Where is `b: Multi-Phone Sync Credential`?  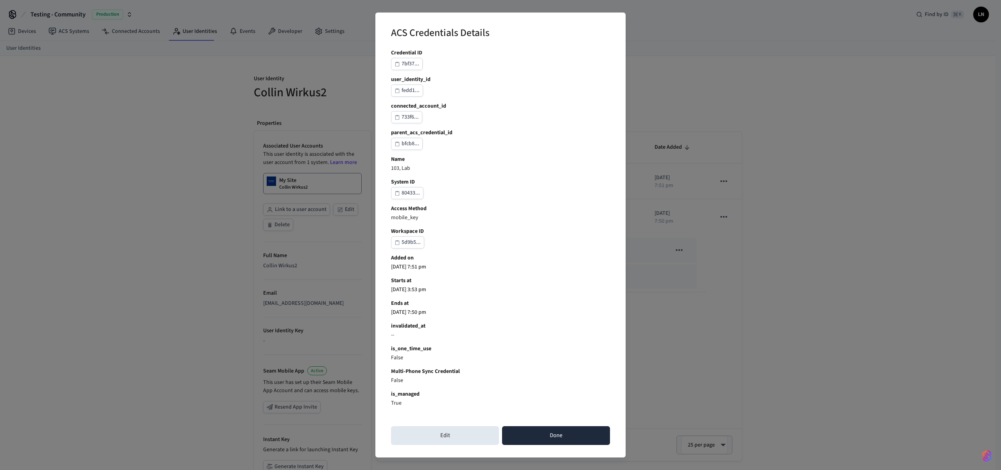 b: Multi-Phone Sync Credential is located at coordinates (500, 371).